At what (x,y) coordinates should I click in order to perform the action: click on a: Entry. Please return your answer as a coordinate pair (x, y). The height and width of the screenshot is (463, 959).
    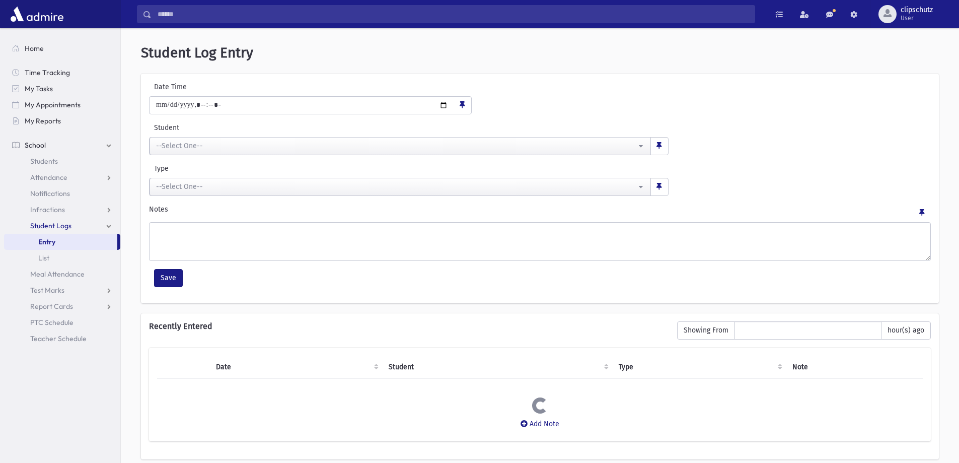
    Looking at the image, I should click on (60, 242).